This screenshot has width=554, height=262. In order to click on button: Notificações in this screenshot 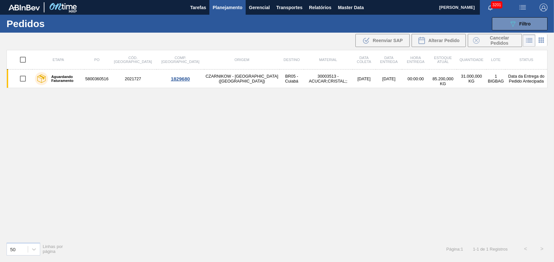, I will do `click(490, 8)`.